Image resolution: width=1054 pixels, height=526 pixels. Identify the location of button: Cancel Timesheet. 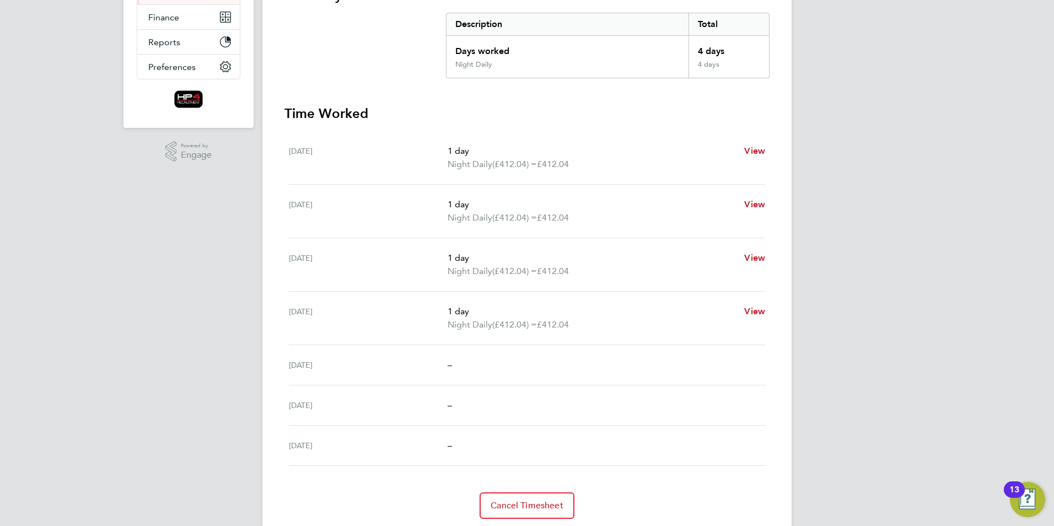
(527, 505).